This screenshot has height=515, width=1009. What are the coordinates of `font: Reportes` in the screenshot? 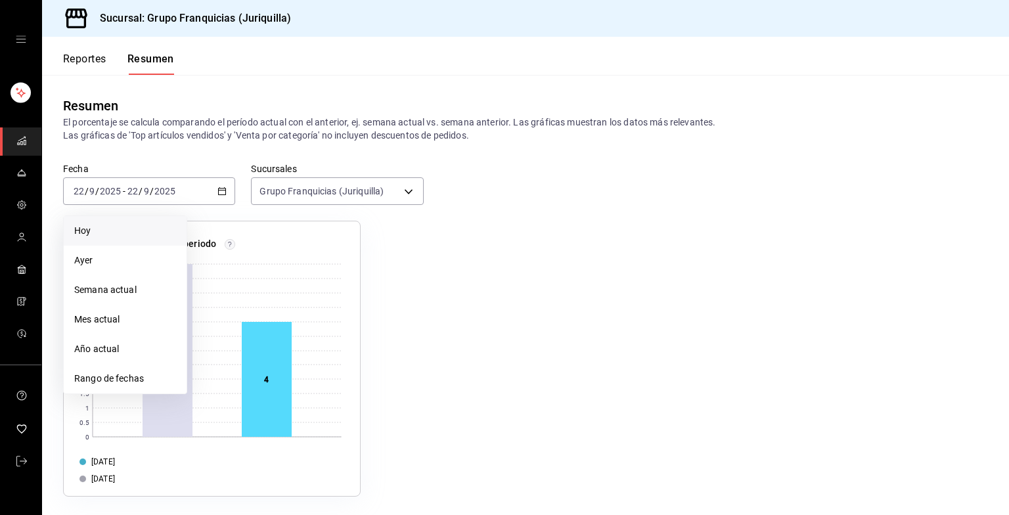 It's located at (85, 59).